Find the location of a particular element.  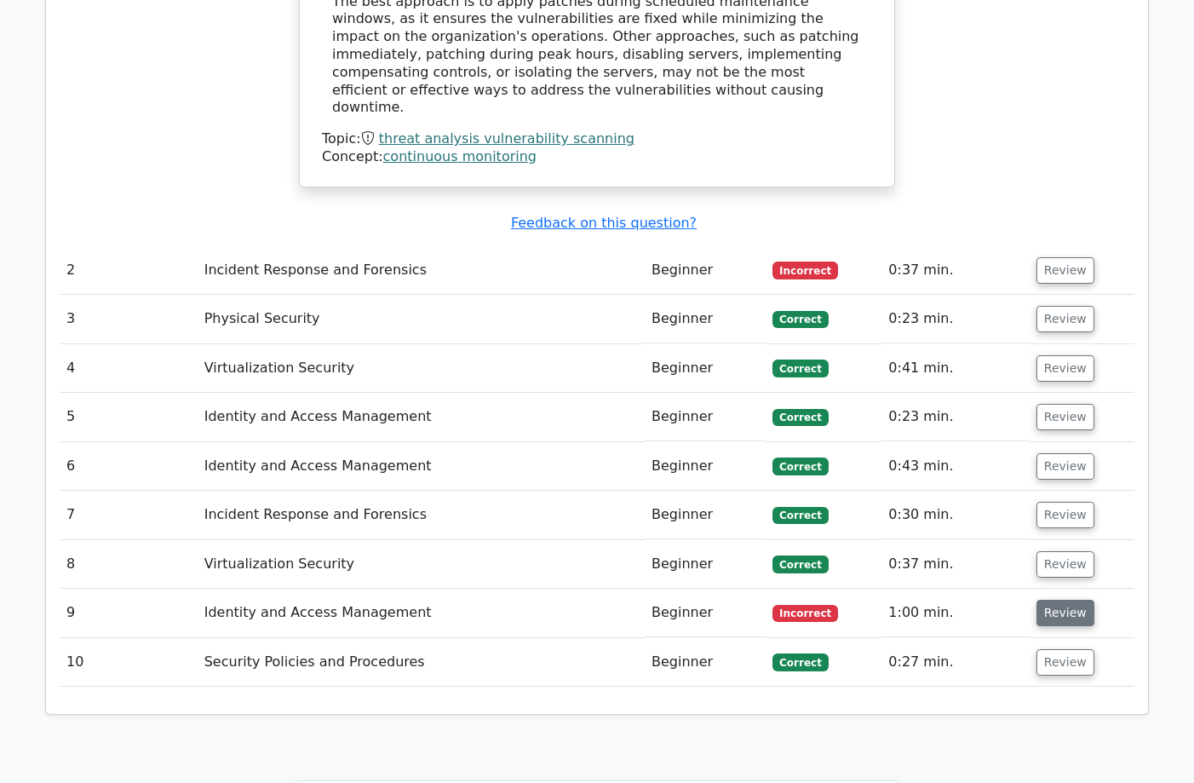

div: Concept: is located at coordinates (597, 157).